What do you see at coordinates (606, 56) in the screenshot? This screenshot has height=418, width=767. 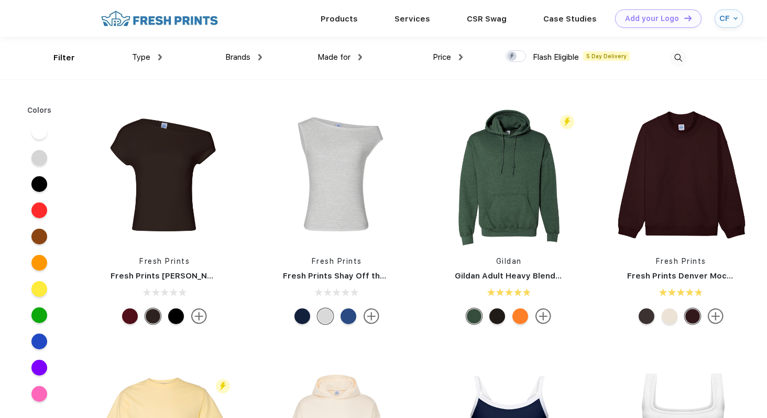 I see `span: 5 Day Delivery` at bounding box center [606, 56].